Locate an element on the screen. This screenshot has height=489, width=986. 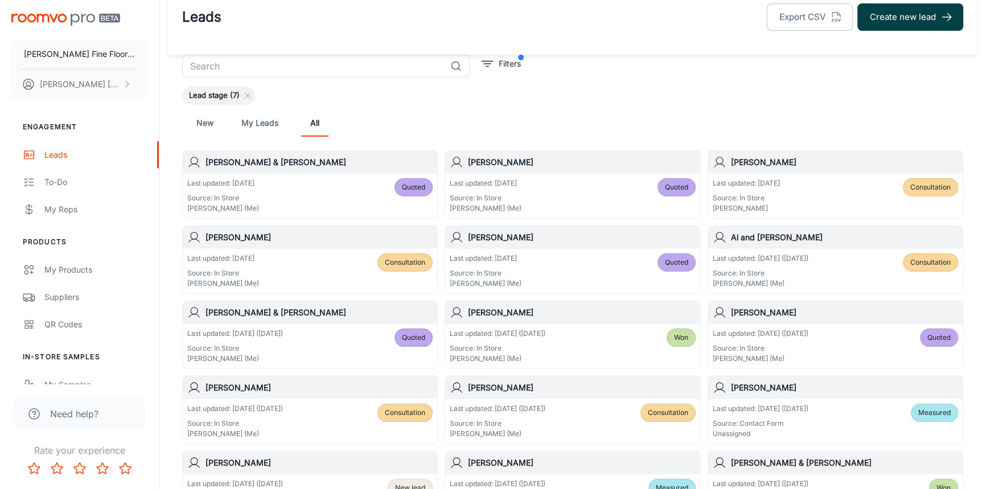
button: Export CSV is located at coordinates (810, 17).